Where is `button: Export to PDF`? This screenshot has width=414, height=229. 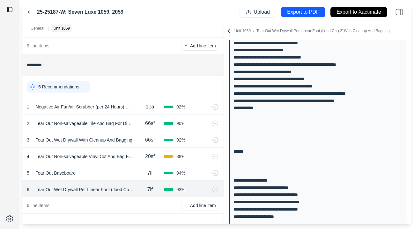 button: Export to PDF is located at coordinates (303, 12).